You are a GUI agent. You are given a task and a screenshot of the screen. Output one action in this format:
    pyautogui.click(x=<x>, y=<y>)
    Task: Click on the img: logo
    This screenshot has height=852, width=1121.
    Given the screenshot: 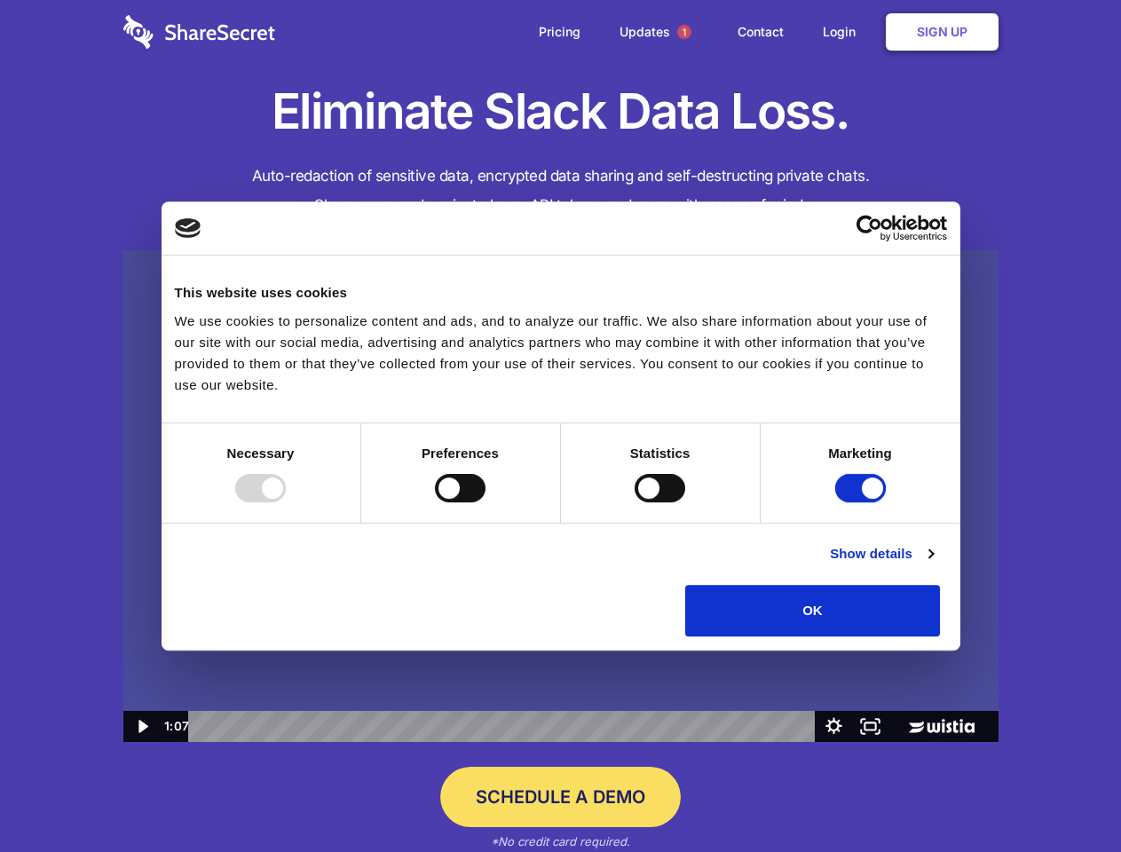 What is the action you would take?
    pyautogui.click(x=188, y=228)
    